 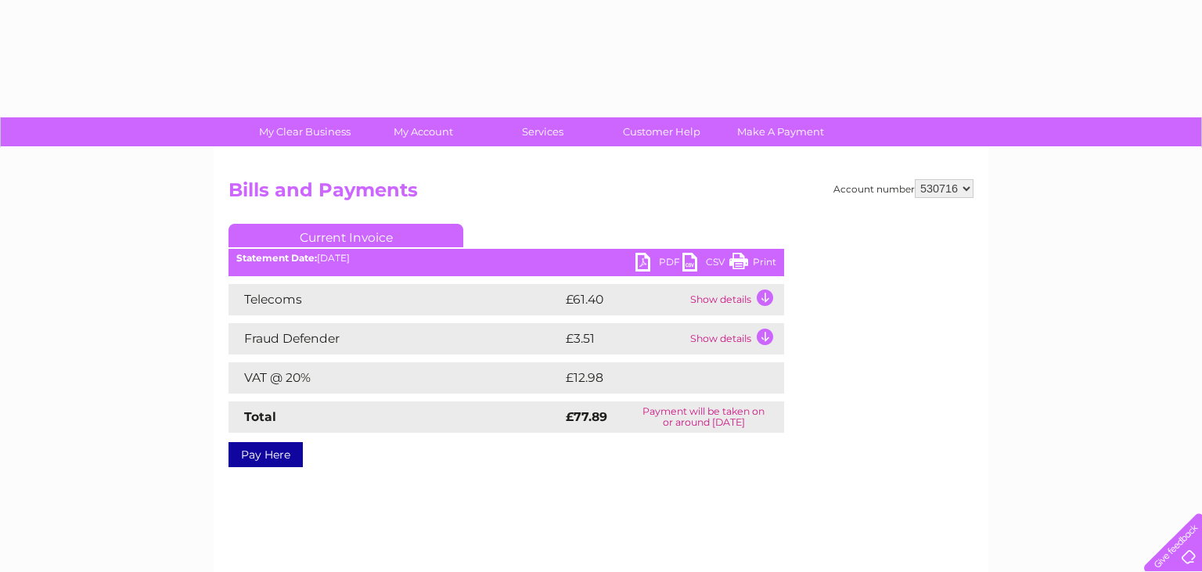 I want to click on a: Print, so click(x=753, y=264).